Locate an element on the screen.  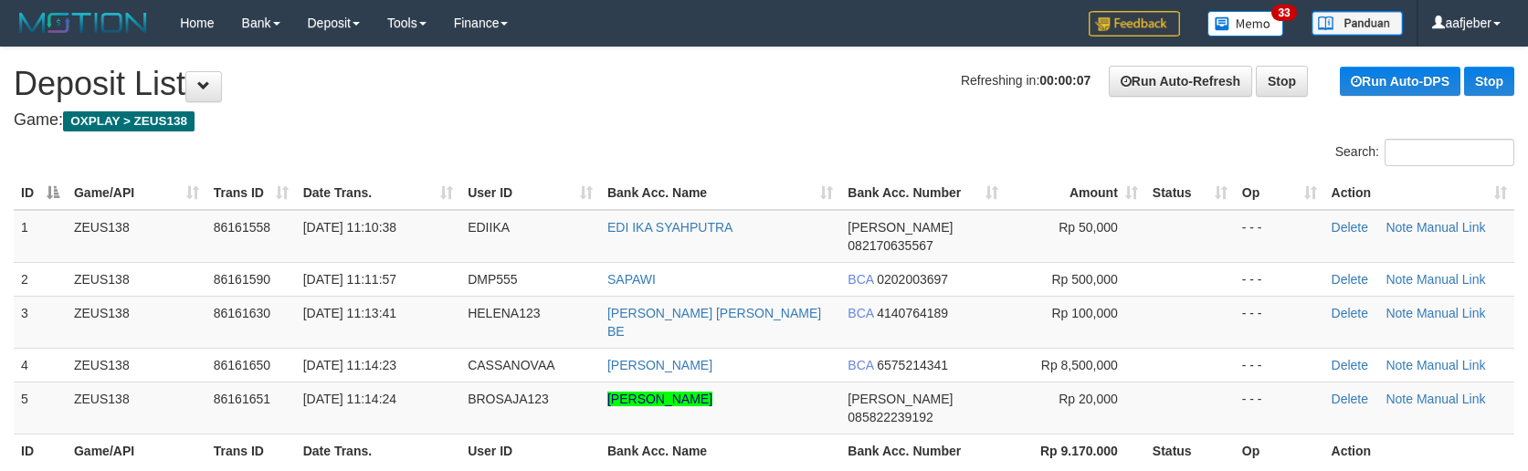
span: 86161558 is located at coordinates (242, 227).